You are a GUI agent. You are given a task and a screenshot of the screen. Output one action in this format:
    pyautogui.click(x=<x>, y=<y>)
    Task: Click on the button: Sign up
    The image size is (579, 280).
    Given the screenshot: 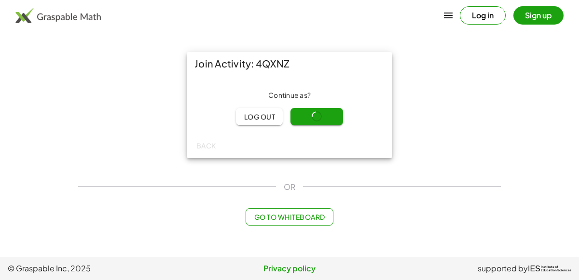 What is the action you would take?
    pyautogui.click(x=539, y=15)
    